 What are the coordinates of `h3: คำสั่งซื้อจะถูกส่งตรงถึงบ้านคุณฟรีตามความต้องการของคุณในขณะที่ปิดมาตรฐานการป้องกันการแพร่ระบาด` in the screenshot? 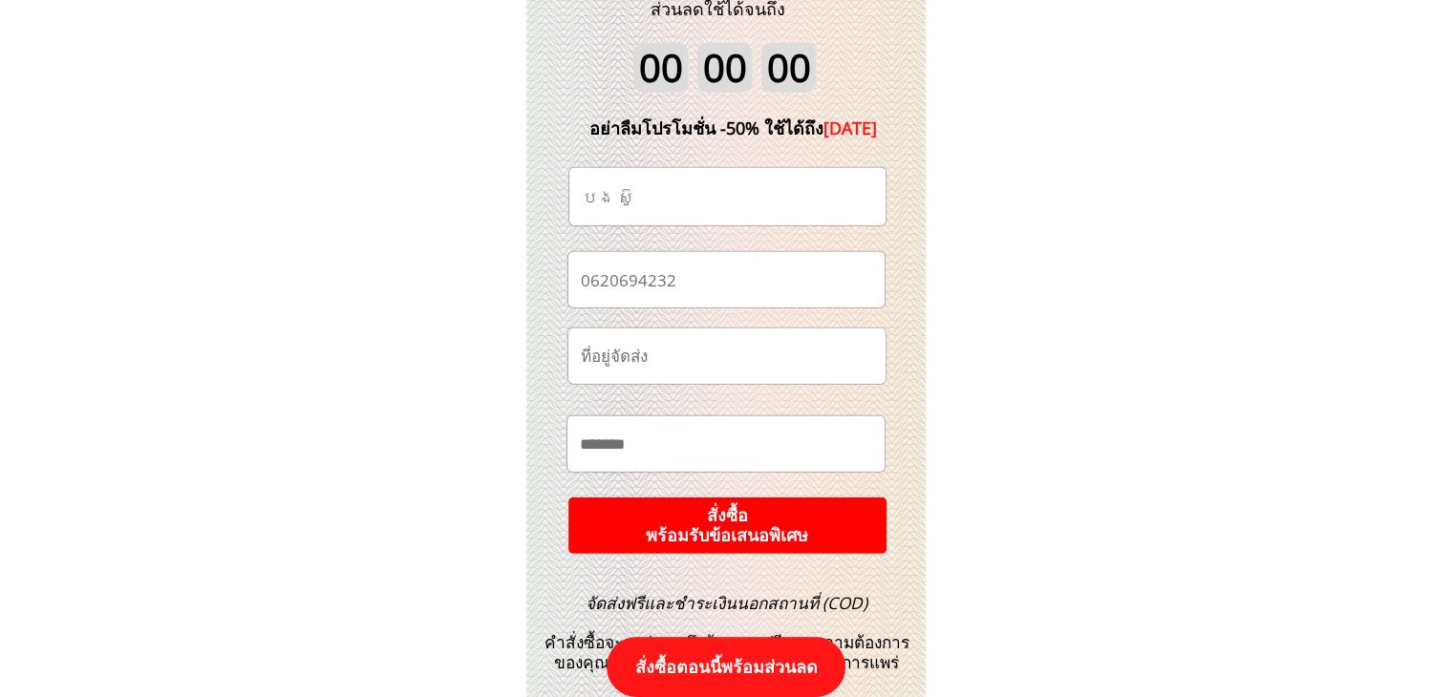 It's located at (727, 644).